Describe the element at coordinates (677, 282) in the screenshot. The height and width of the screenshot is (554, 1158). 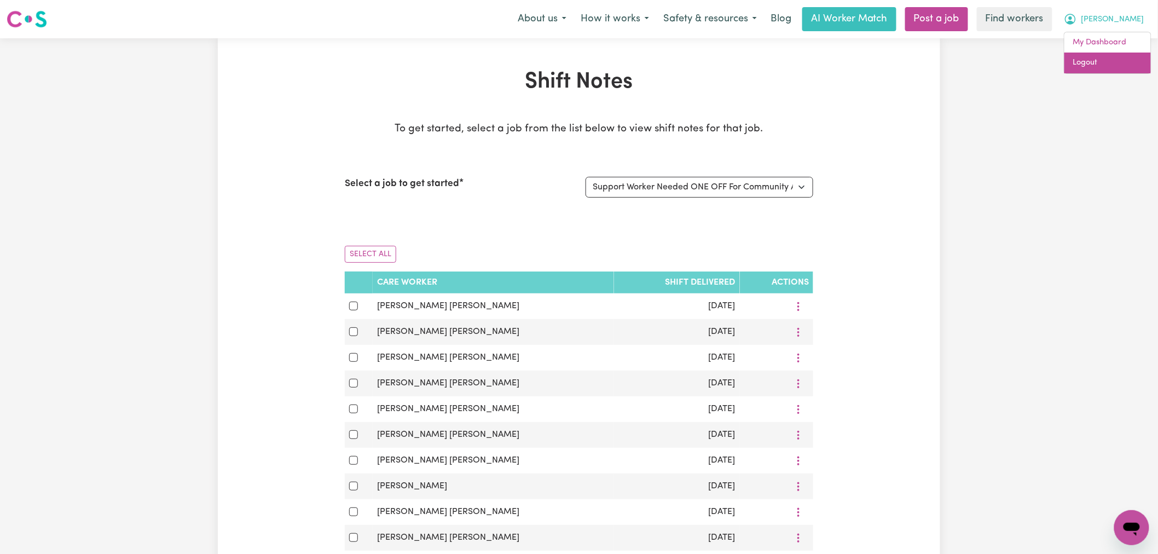
I see `th: Shift delivered` at that location.